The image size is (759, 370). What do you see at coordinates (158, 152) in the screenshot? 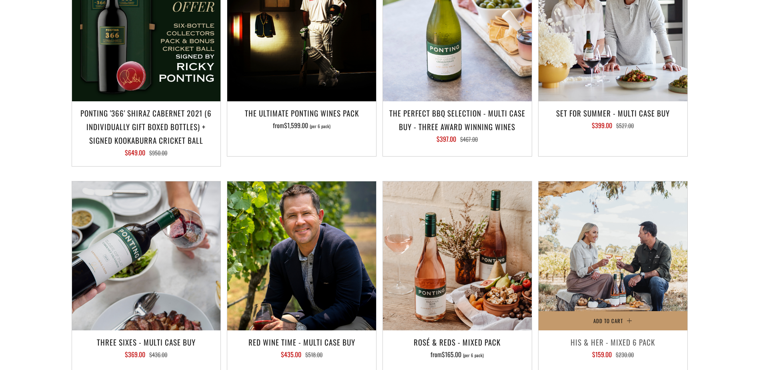
I see `span: $950.00` at bounding box center [158, 152].